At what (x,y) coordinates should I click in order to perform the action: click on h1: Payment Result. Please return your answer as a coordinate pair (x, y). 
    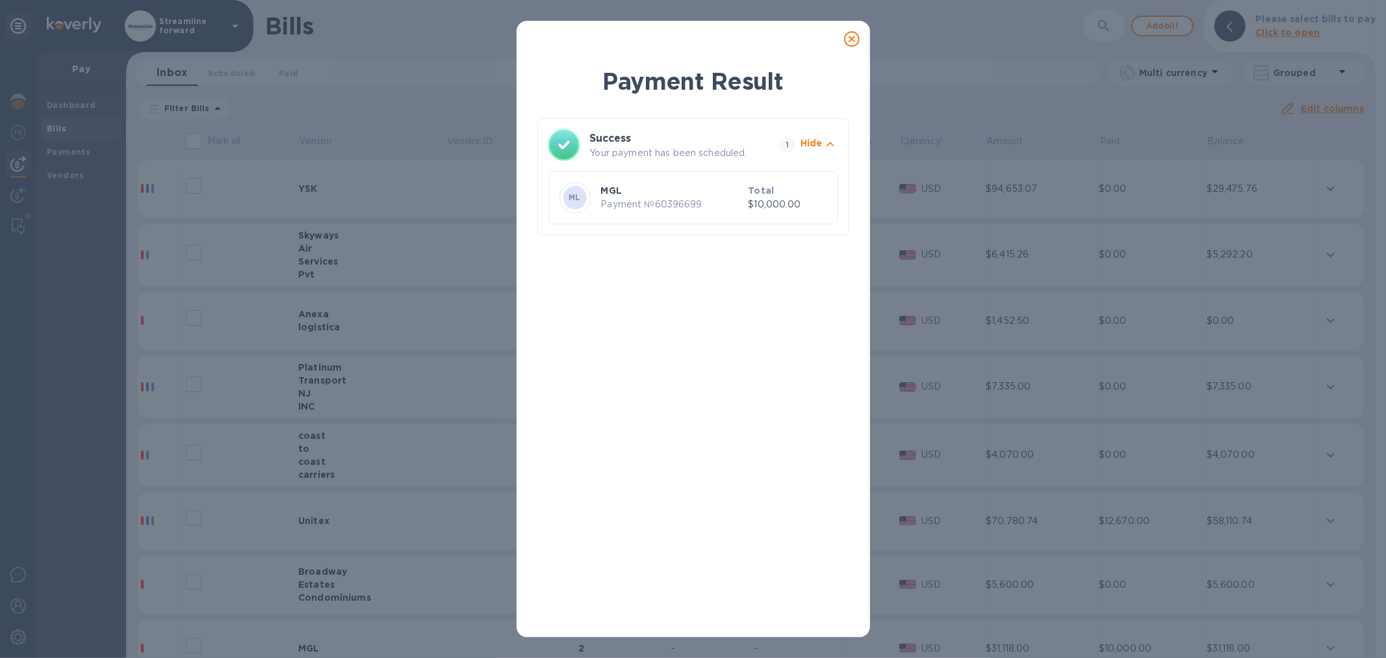
    Looking at the image, I should click on (693, 81).